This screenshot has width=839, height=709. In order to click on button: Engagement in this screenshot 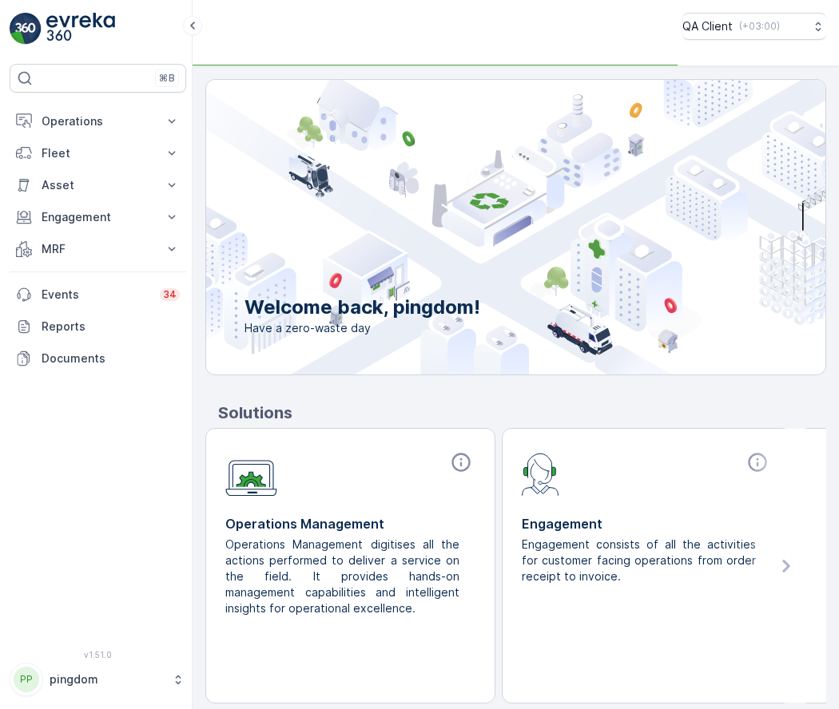, I will do `click(97, 217)`.